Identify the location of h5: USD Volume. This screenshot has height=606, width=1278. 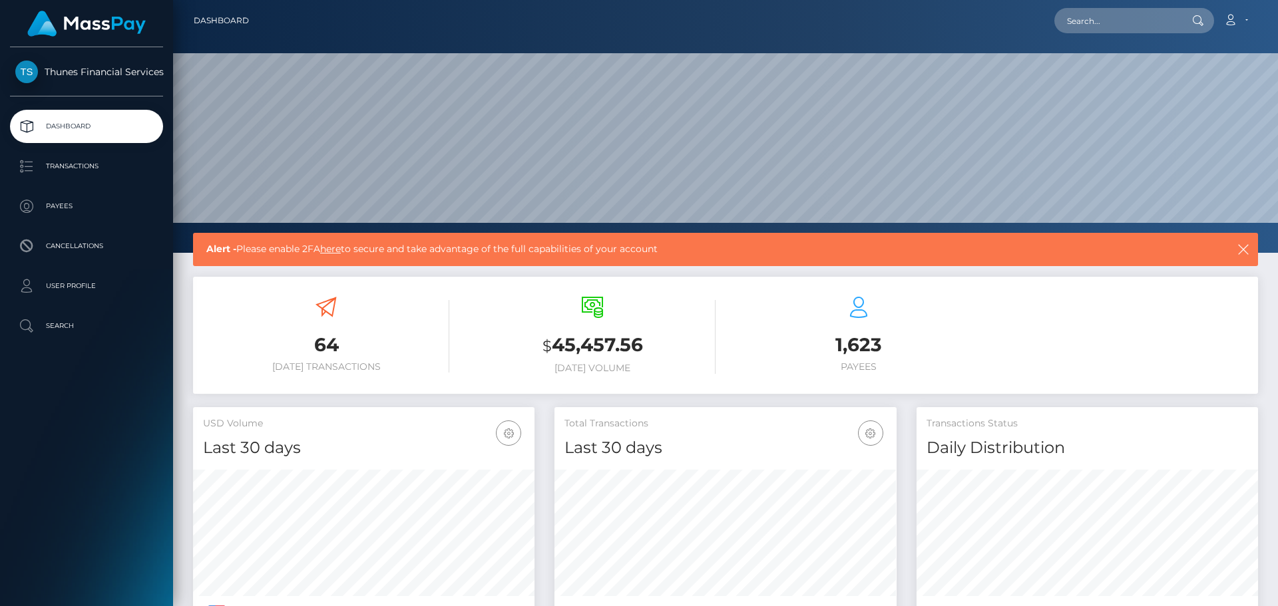
(363, 424).